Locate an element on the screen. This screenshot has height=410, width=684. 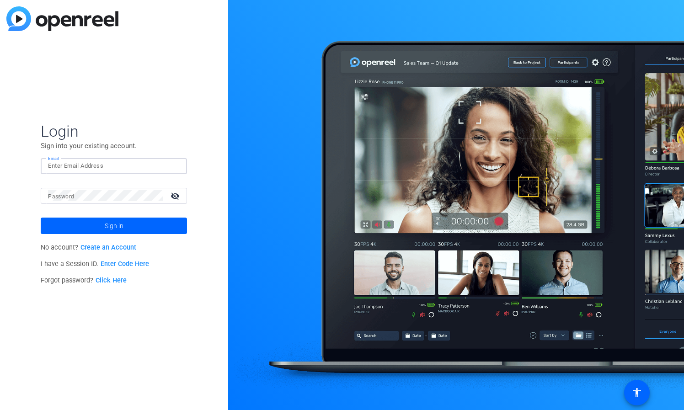
span: Forgot password? is located at coordinates (84, 280).